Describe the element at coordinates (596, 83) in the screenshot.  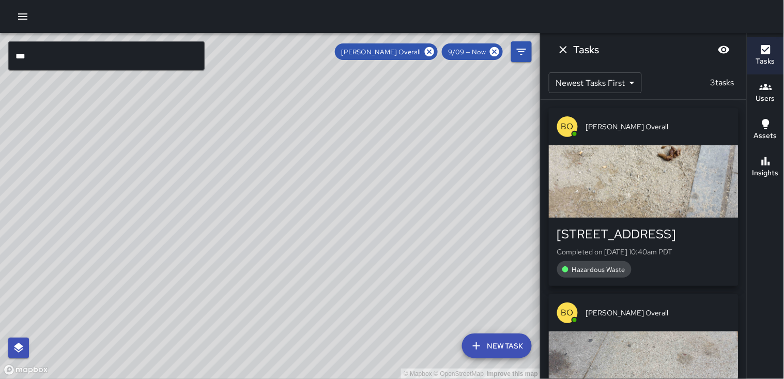
I see `div: Newest Tasks First` at that location.